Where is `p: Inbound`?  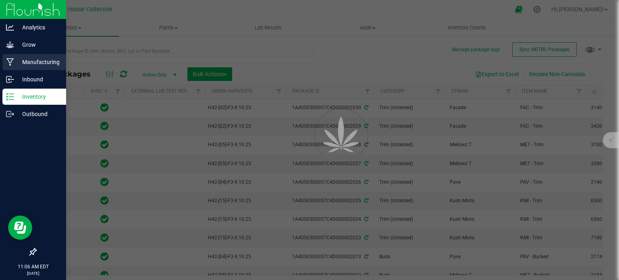 p: Inbound is located at coordinates (38, 79).